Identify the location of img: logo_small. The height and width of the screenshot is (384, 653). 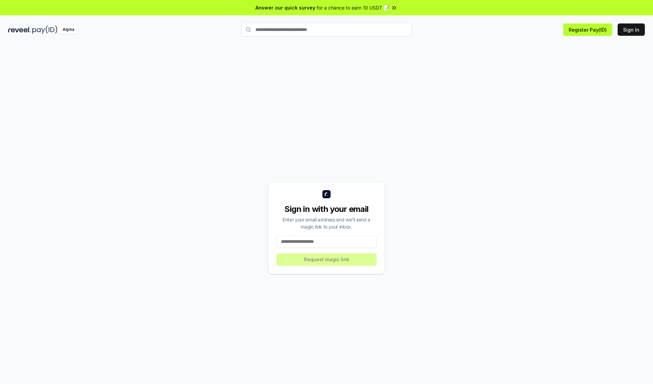
(327, 194).